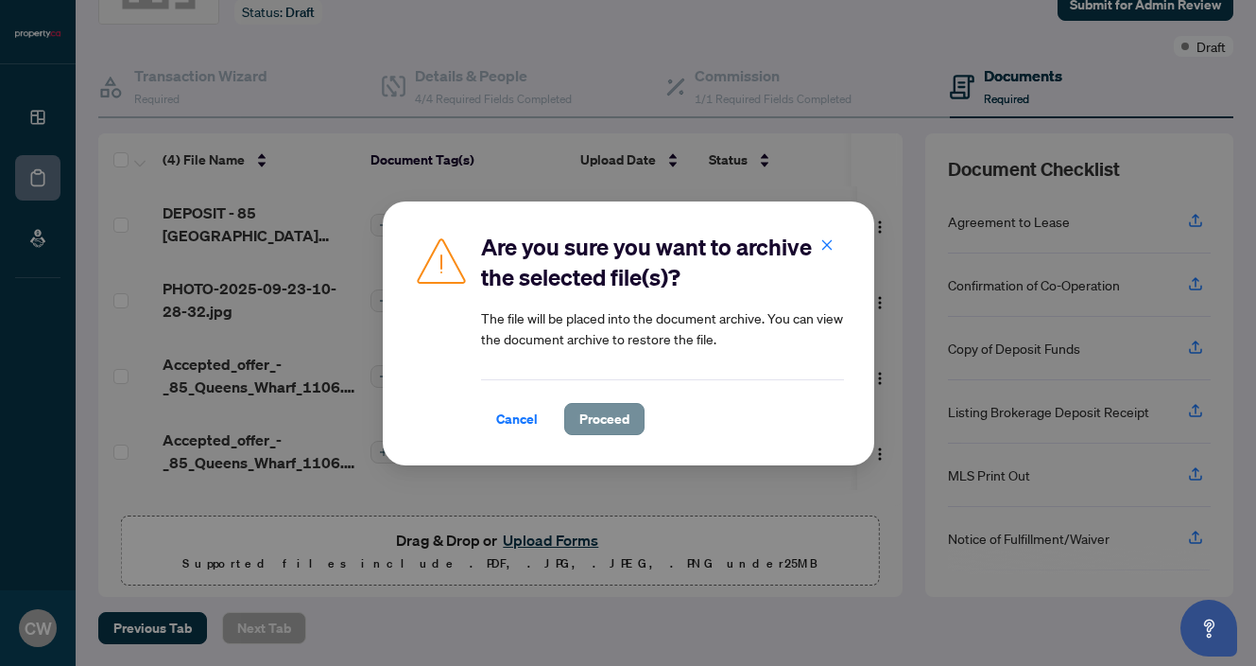  Describe the element at coordinates (663, 328) in the screenshot. I see `article: The file will be placed into the document archive. You can view the document archive to restore t...` at that location.